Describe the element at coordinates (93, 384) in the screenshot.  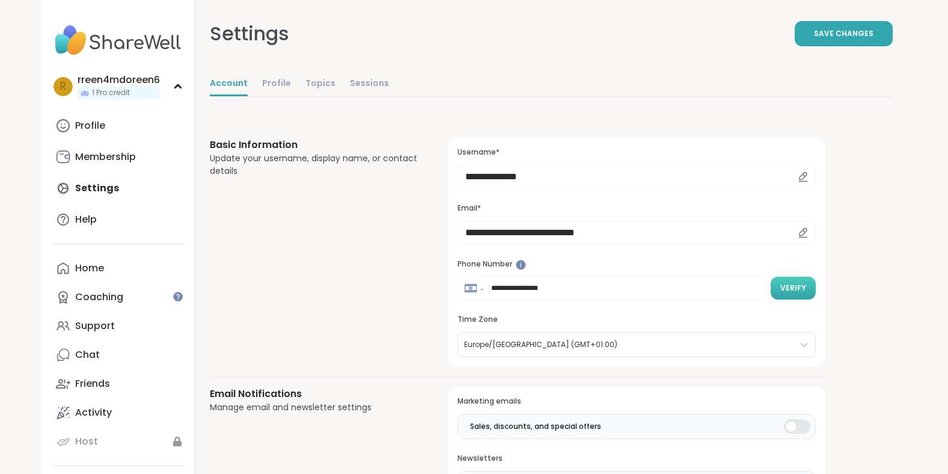
I see `div: Friends` at that location.